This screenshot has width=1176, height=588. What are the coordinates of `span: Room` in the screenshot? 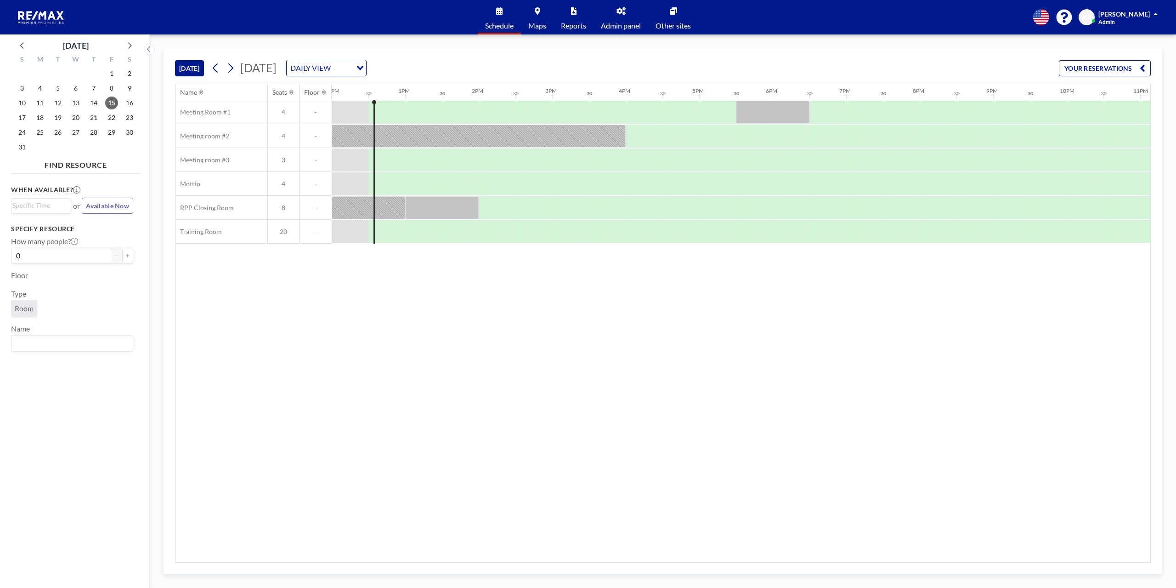 It's located at (24, 308).